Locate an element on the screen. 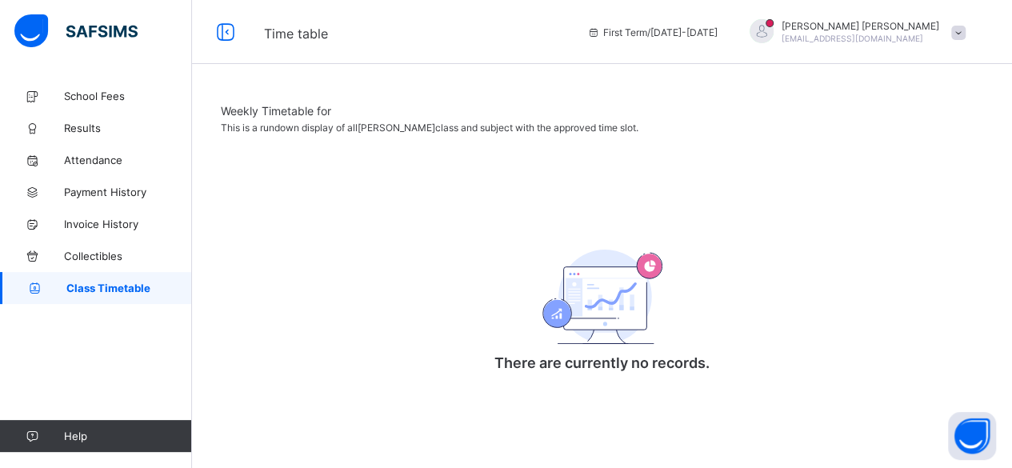 The image size is (1012, 468). button: Open asap is located at coordinates (972, 436).